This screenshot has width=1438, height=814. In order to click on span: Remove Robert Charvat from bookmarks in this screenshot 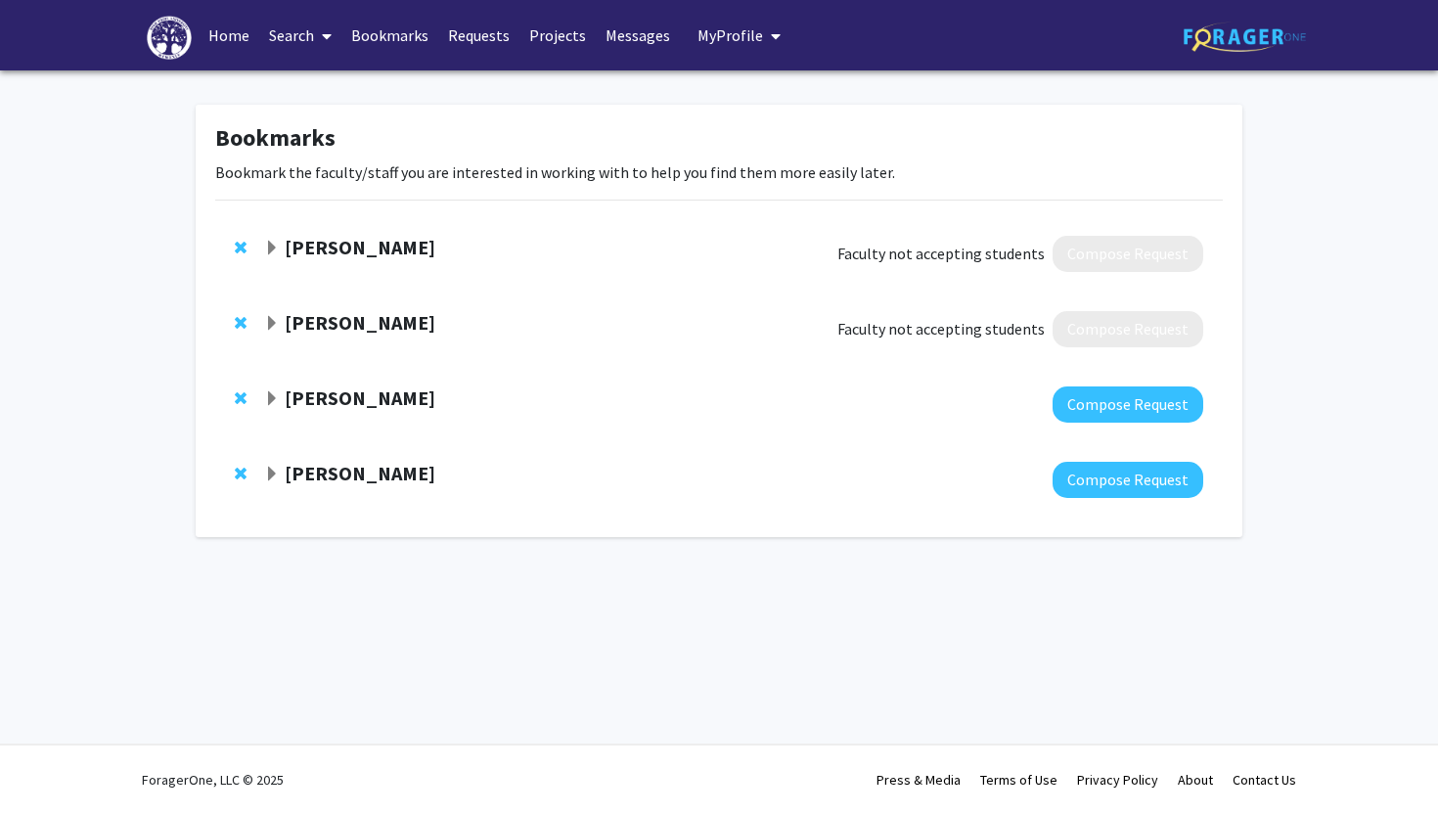, I will do `click(241, 323)`.